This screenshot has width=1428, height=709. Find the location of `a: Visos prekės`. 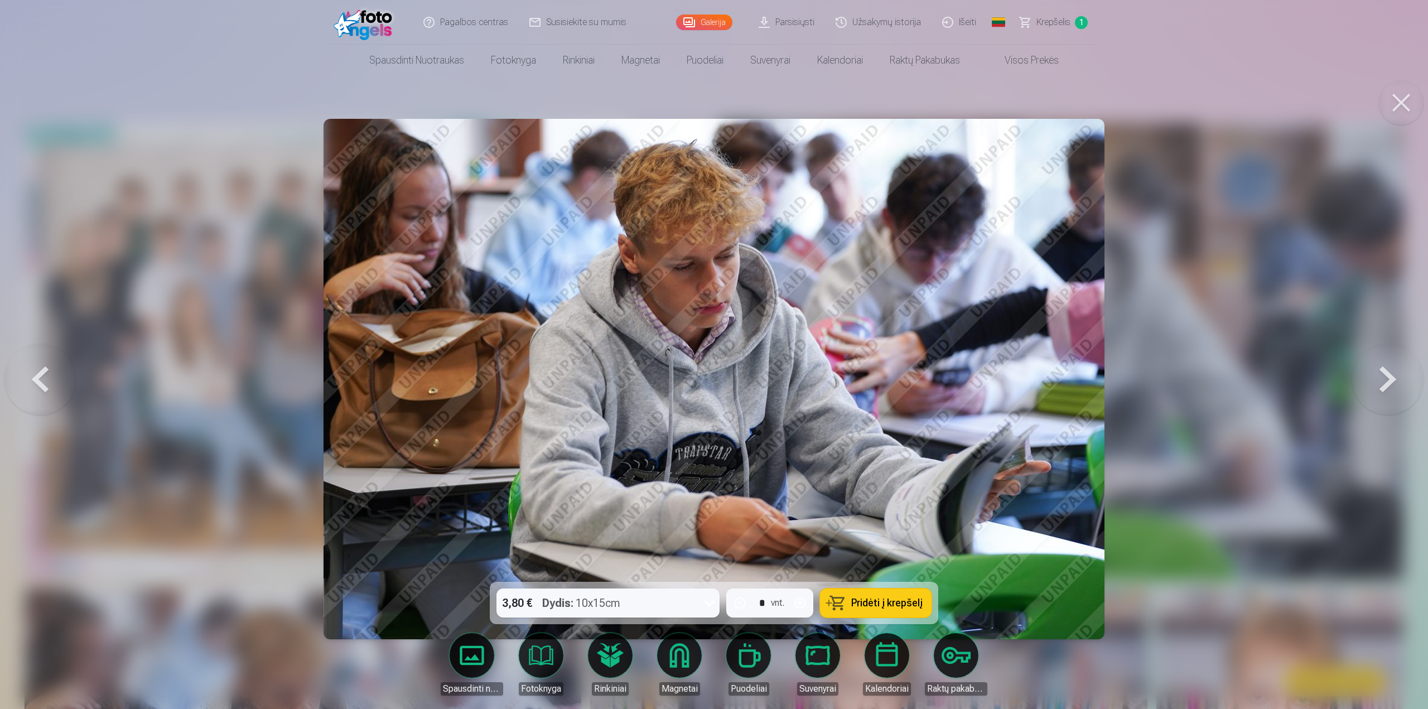

a: Visos prekės is located at coordinates (1022, 60).